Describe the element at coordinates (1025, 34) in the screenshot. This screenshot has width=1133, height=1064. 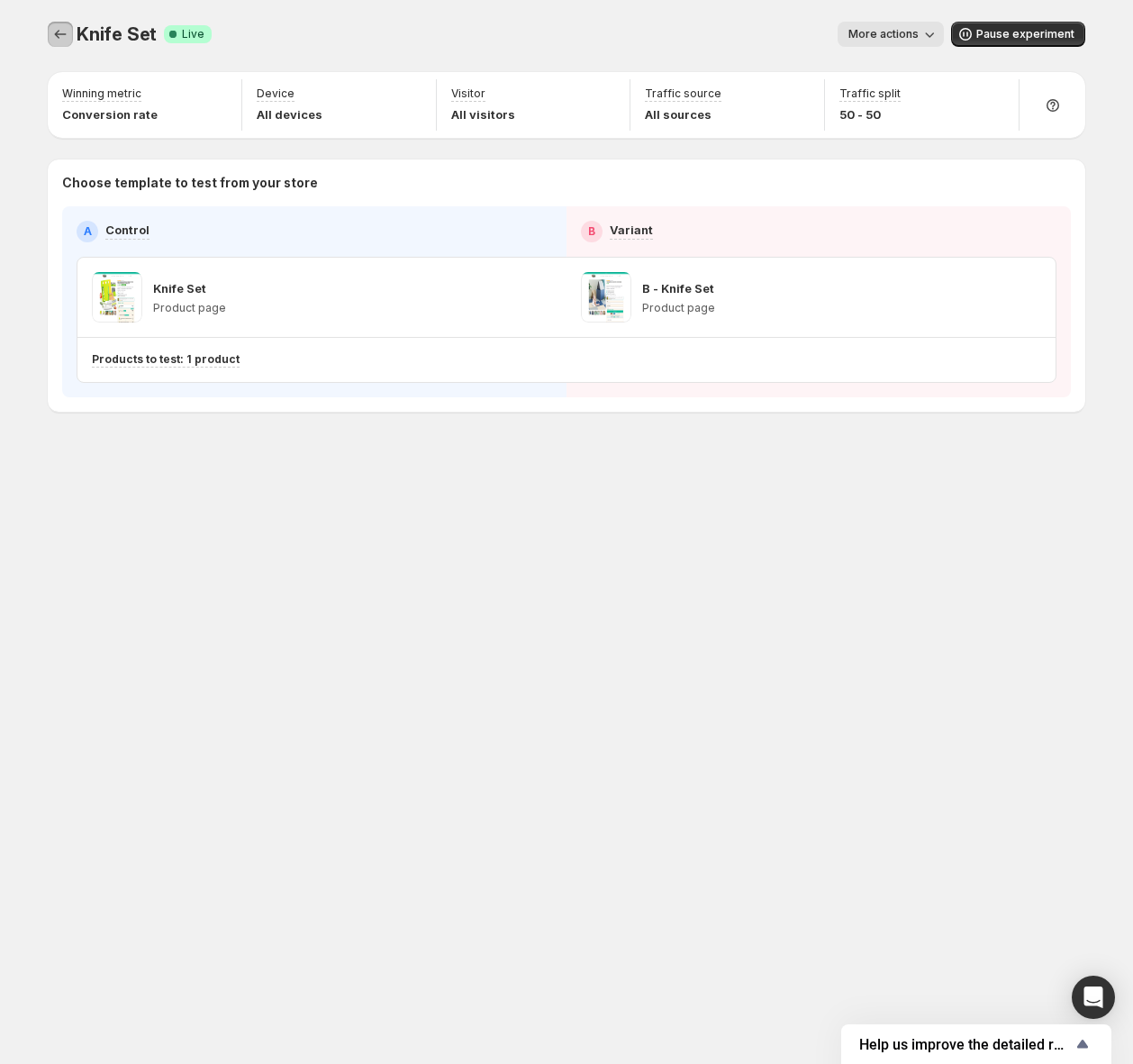
I see `span: Pause experiment` at that location.